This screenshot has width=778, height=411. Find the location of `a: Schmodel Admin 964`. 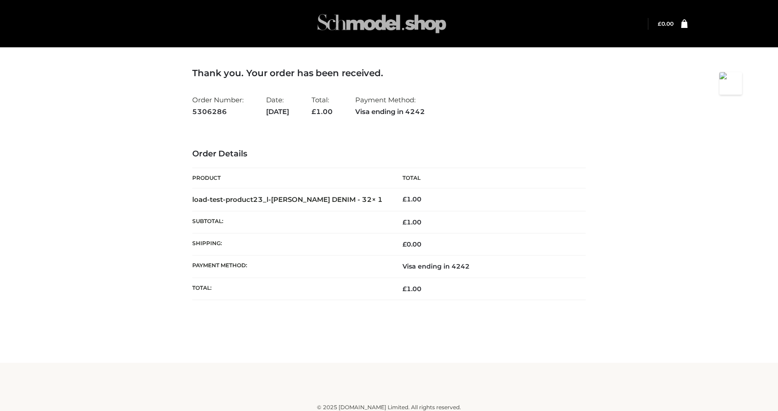

a: Schmodel Admin 964 is located at coordinates (382, 23).